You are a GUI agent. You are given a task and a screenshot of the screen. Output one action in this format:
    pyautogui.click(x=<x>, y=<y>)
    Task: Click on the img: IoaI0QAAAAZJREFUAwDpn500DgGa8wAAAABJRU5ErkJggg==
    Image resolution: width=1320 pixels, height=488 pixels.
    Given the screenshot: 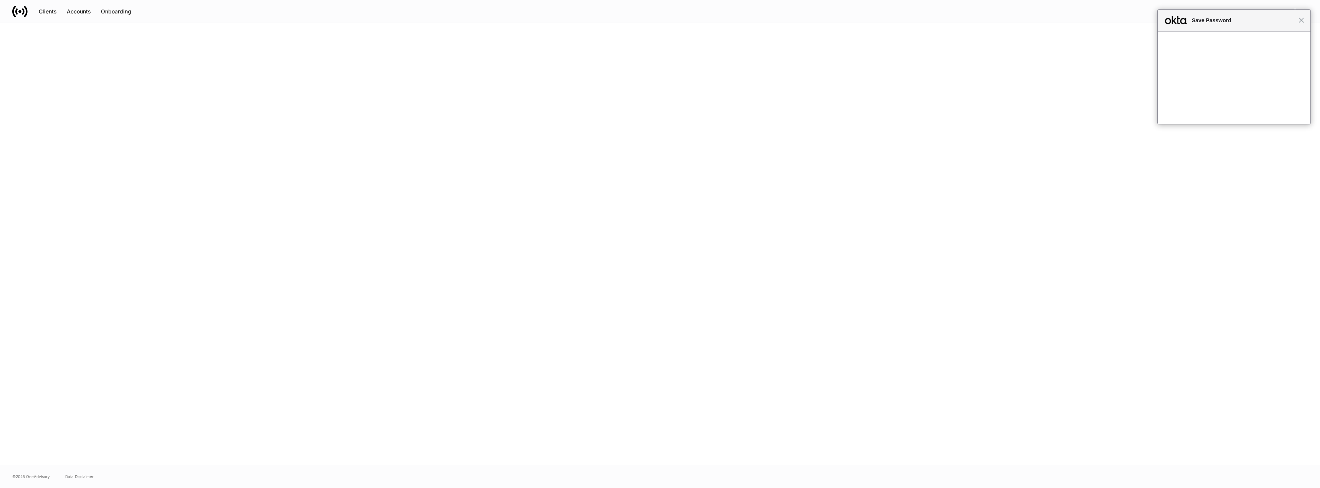 What is the action you would take?
    pyautogui.click(x=1182, y=49)
    